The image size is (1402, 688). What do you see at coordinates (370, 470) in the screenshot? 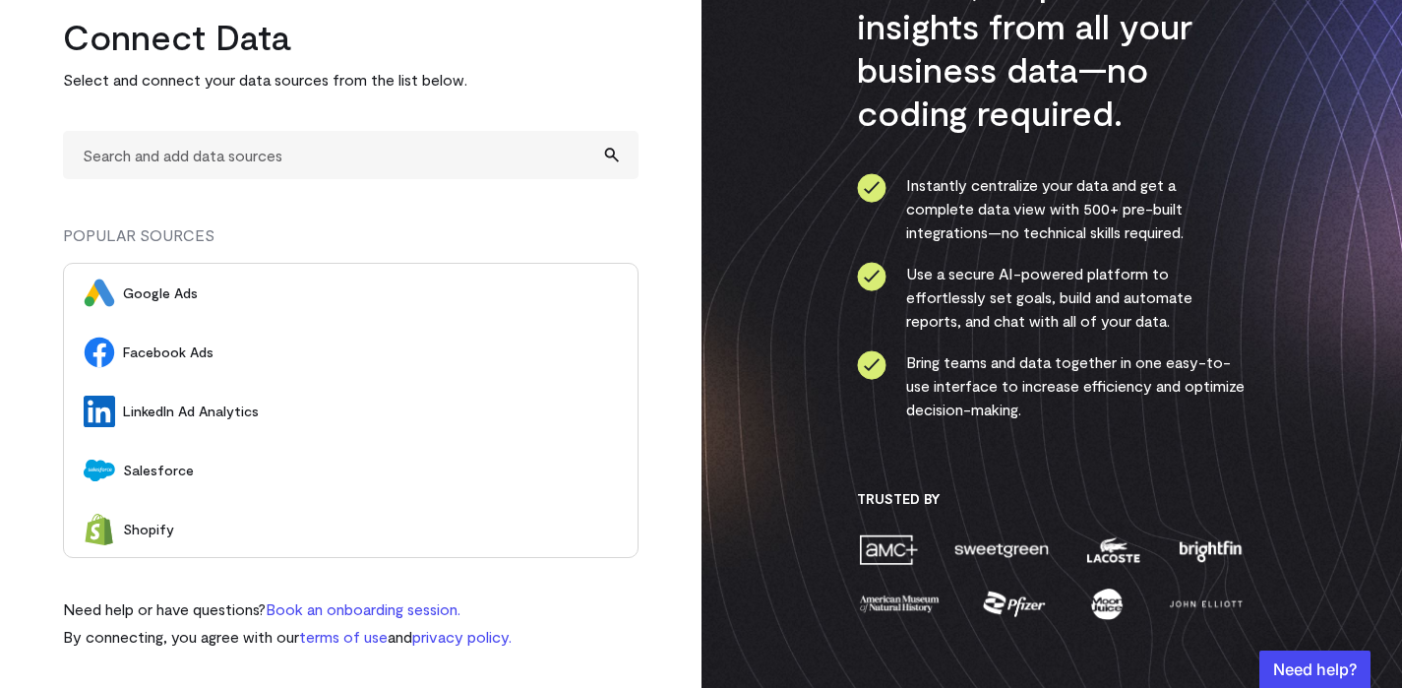
I see `span: Salesforce` at bounding box center [370, 470].